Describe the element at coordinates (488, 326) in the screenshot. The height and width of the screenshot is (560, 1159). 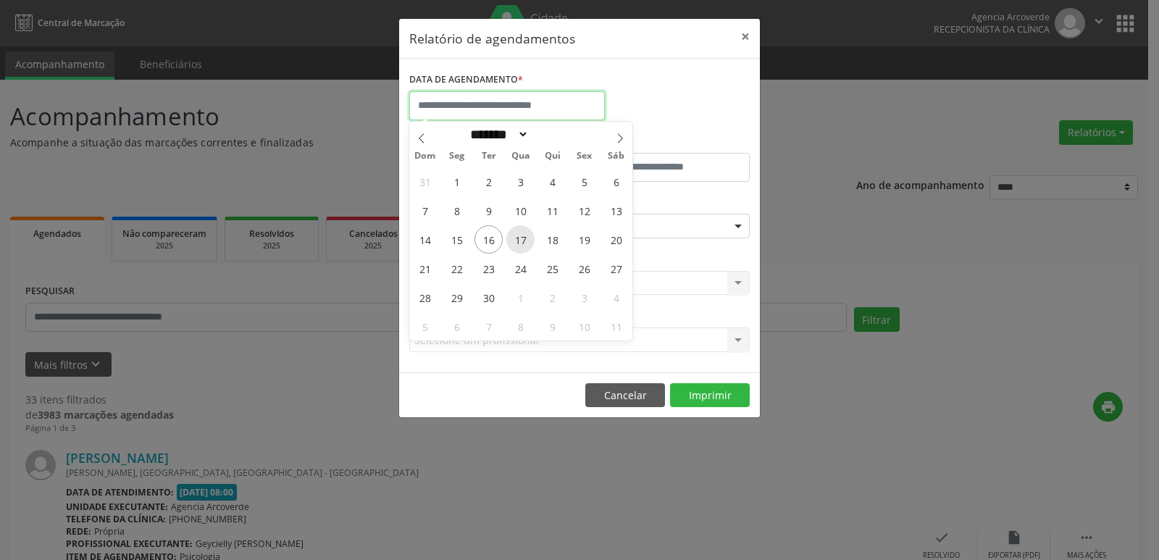
I see `span: Outubro 7, 2025` at that location.